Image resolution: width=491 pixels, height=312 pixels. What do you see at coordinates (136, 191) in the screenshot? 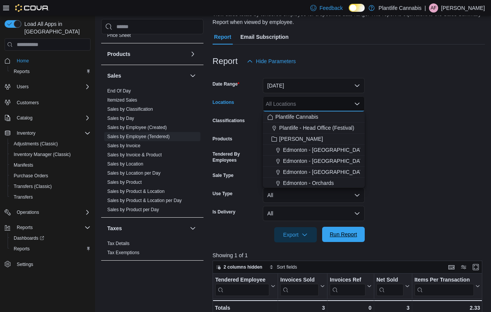
I see `span: Sales by Product & Location` at bounding box center [136, 191].